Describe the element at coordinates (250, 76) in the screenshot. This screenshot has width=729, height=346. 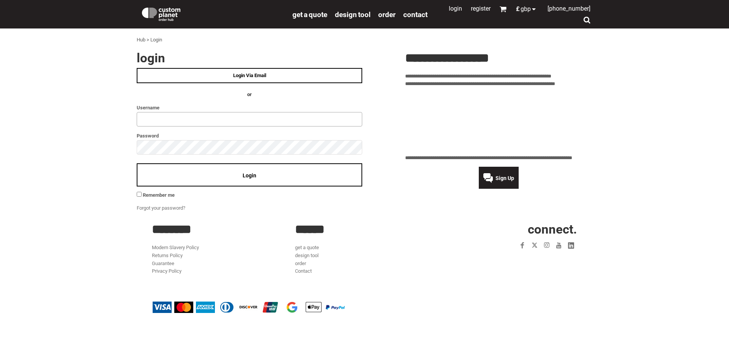
I see `a: Login Via Email` at that location.